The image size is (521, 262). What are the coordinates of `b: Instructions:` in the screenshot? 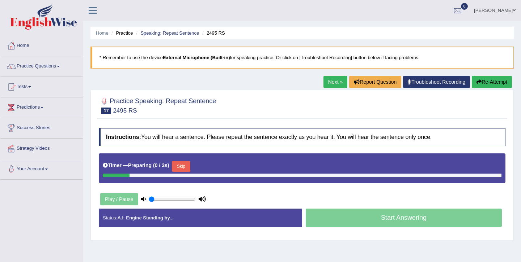 It's located at (123, 137).